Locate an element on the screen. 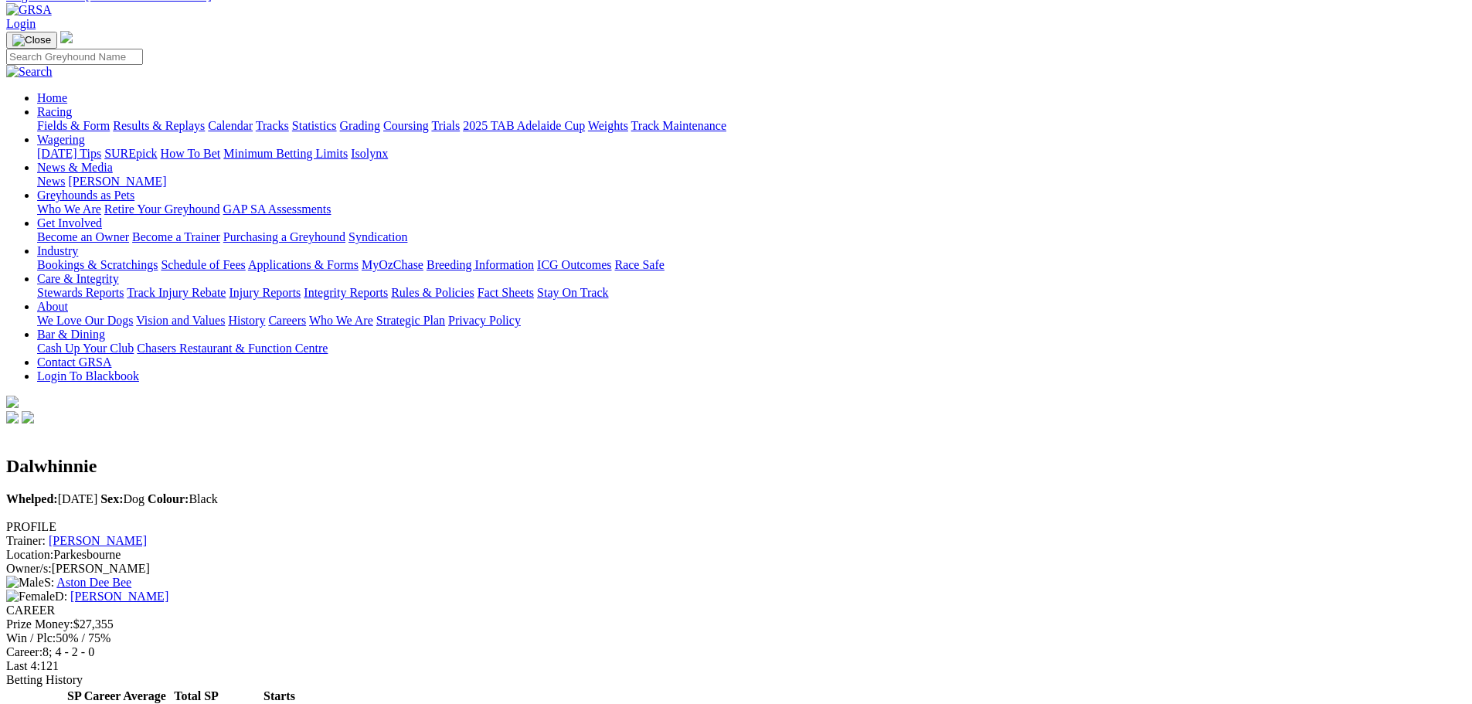 This screenshot has width=1472, height=704. a: Contact GRSA is located at coordinates (74, 362).